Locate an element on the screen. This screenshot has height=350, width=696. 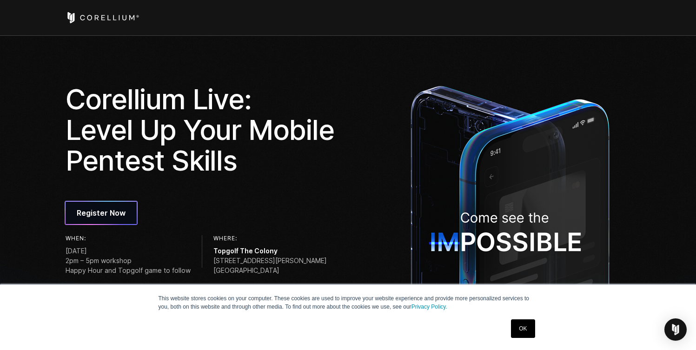
span: 2pm – 5pm workshop Happy Hour and Topgolf game to follow is located at coordinates (128, 265).